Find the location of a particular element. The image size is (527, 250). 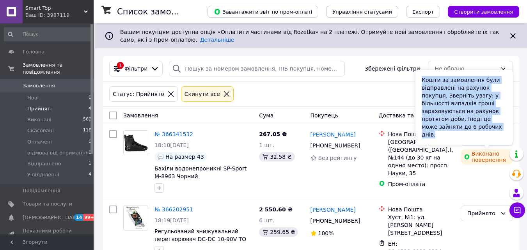

span: 100% is located at coordinates (326, 233).